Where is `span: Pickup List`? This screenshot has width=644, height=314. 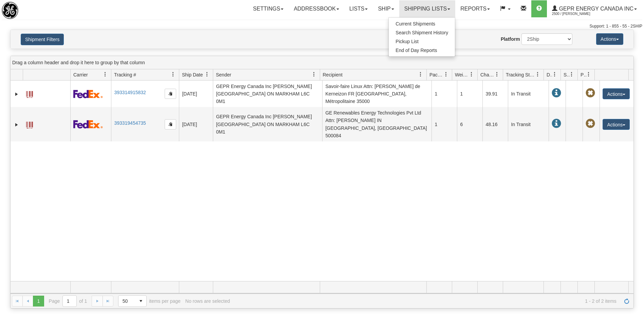 span: Pickup List is located at coordinates (407, 41).